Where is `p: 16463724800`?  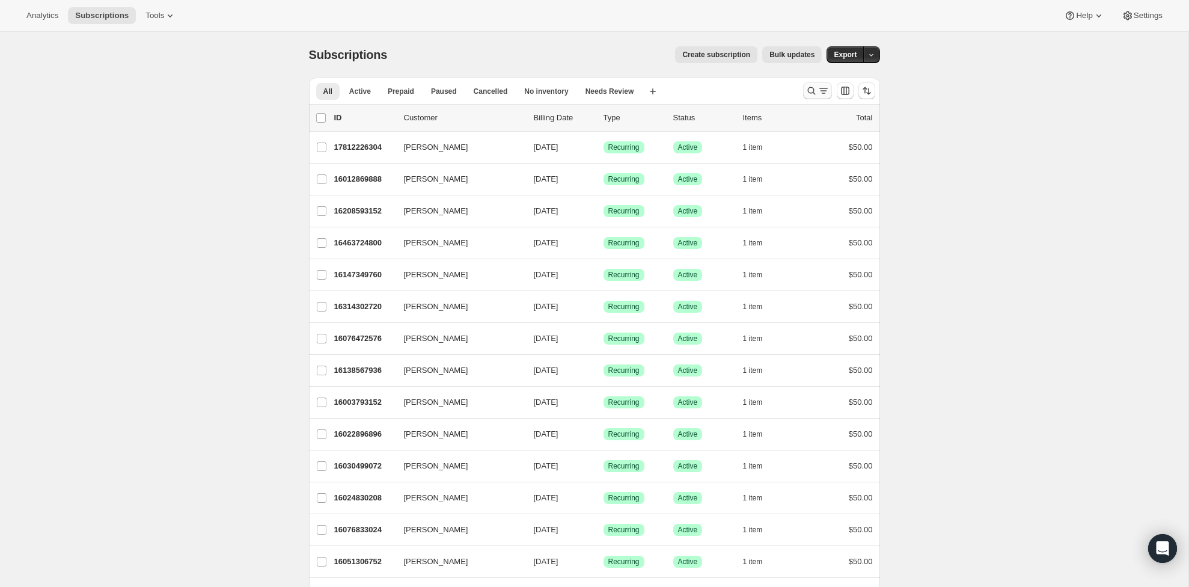
p: 16463724800 is located at coordinates (364, 243).